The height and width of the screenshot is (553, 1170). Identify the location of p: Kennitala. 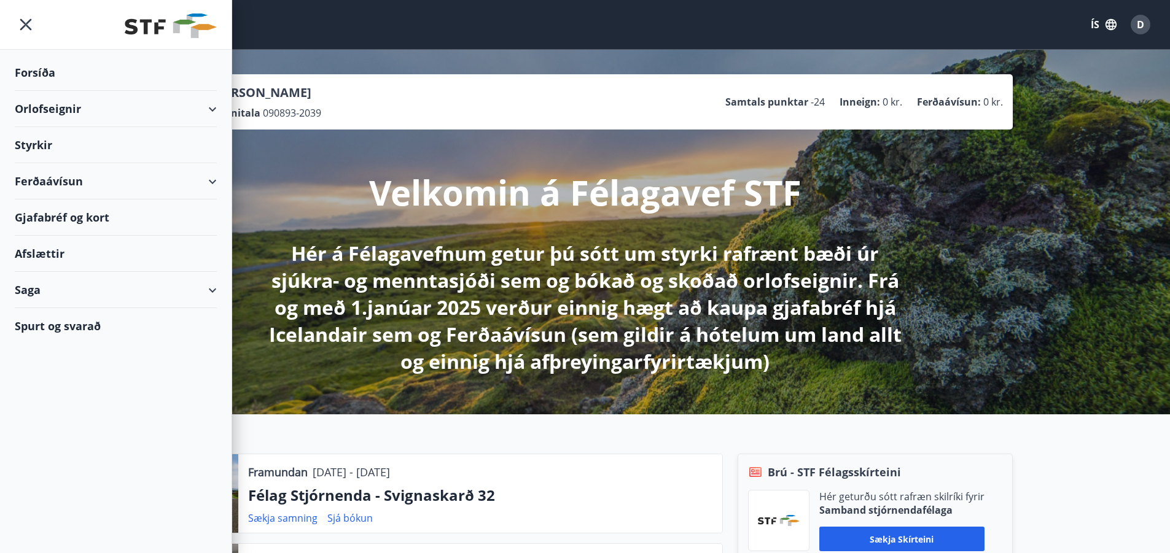
(236, 113).